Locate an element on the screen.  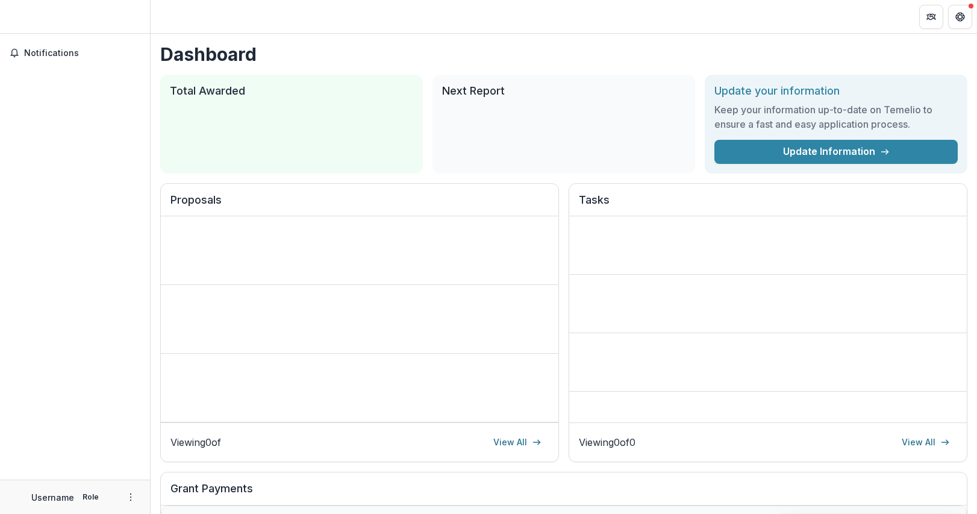
h2: Total Awarded is located at coordinates (292, 91).